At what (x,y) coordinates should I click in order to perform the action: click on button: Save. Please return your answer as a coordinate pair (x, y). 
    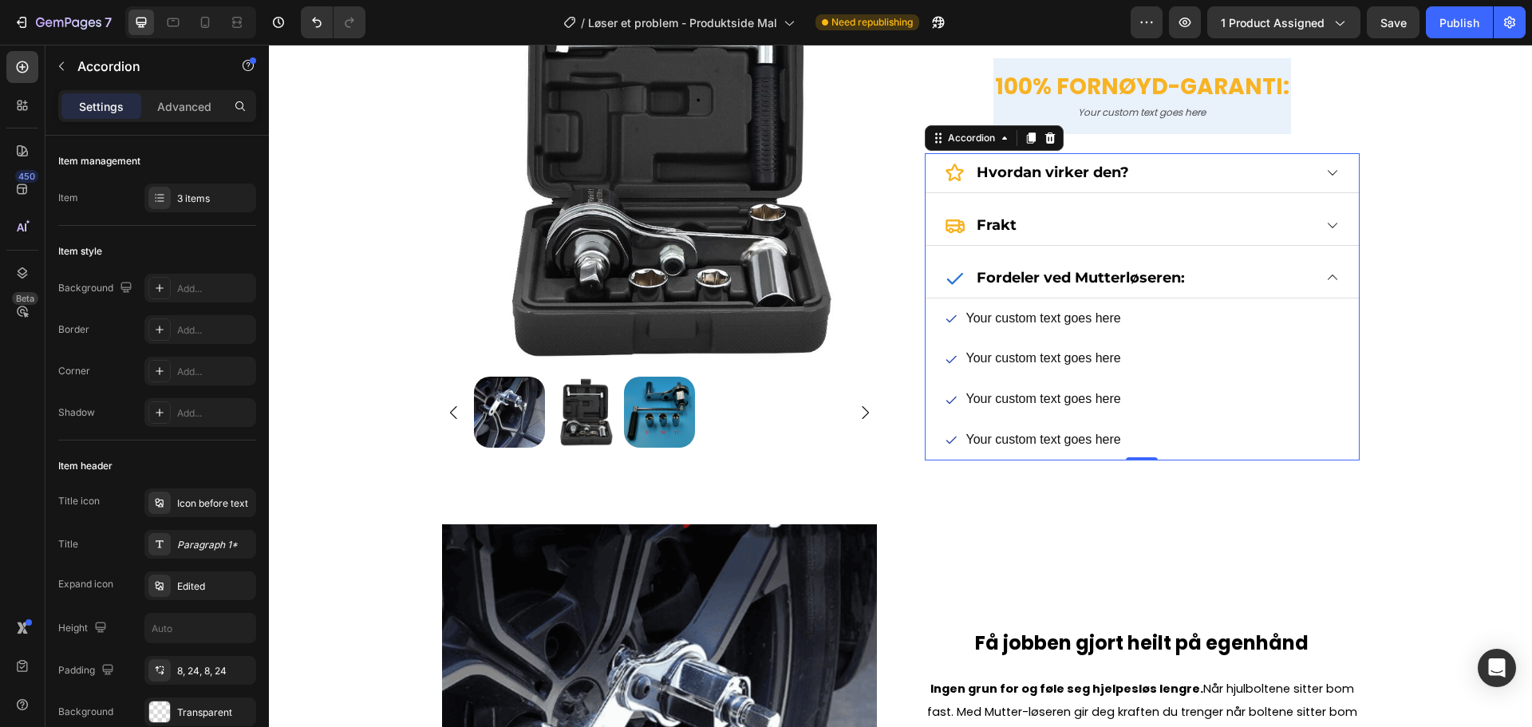
    Looking at the image, I should click on (1393, 22).